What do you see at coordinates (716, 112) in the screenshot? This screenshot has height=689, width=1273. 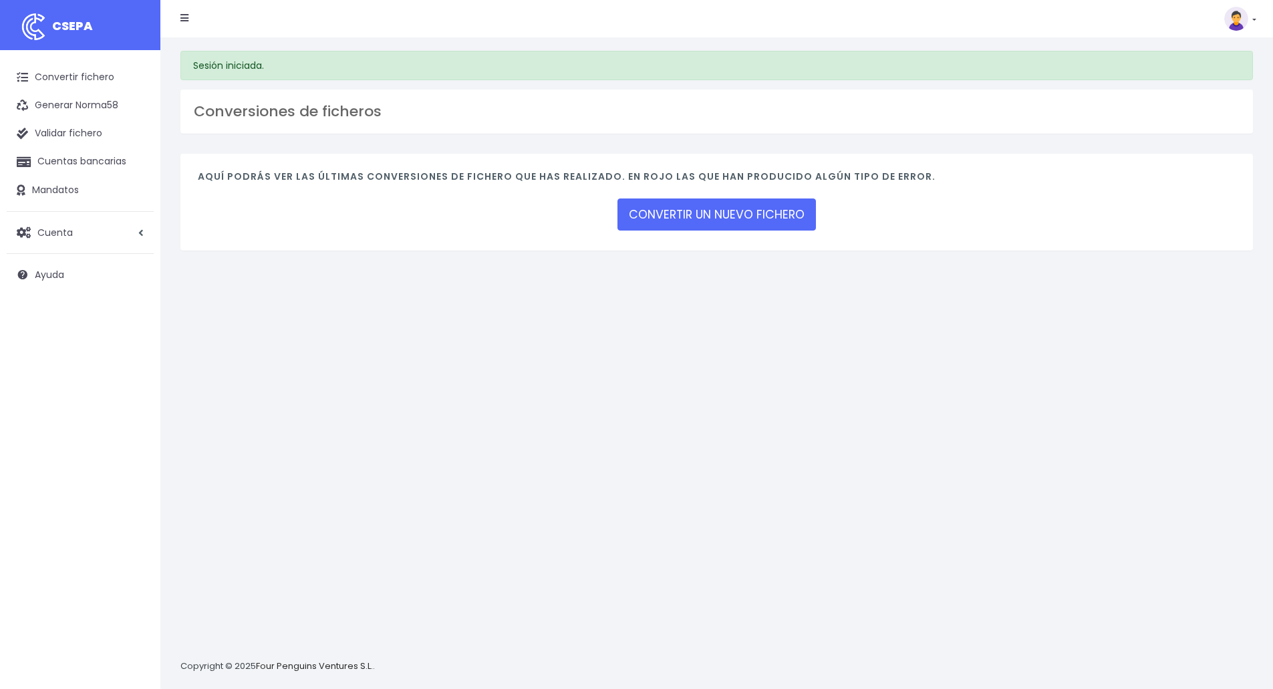 I see `h3: Conversiones de ficheros` at bounding box center [716, 112].